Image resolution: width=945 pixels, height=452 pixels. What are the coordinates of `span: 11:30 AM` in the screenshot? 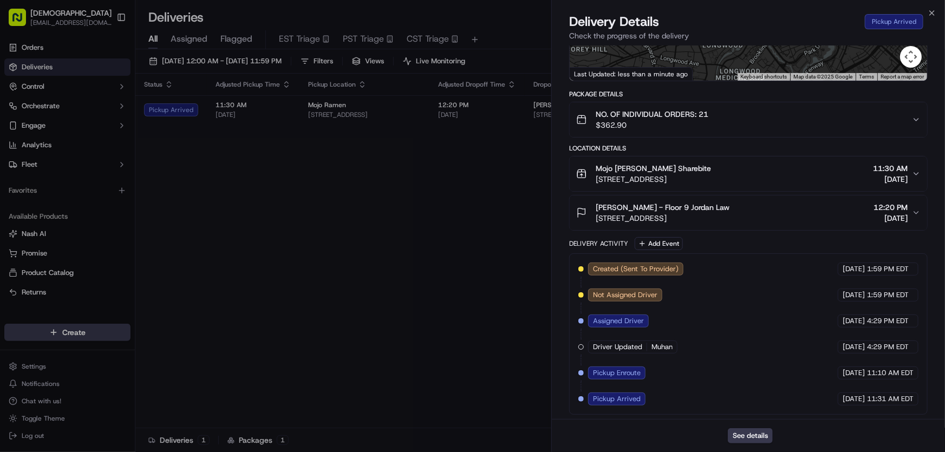 It's located at (890, 168).